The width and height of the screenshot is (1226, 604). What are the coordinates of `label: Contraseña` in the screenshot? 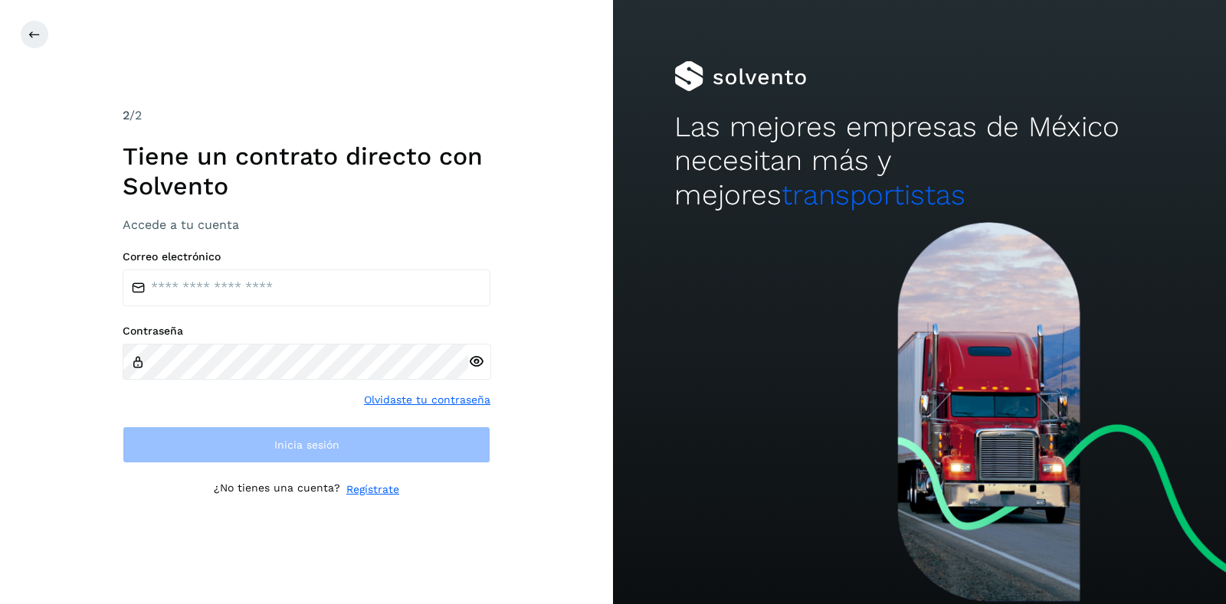 It's located at (306, 331).